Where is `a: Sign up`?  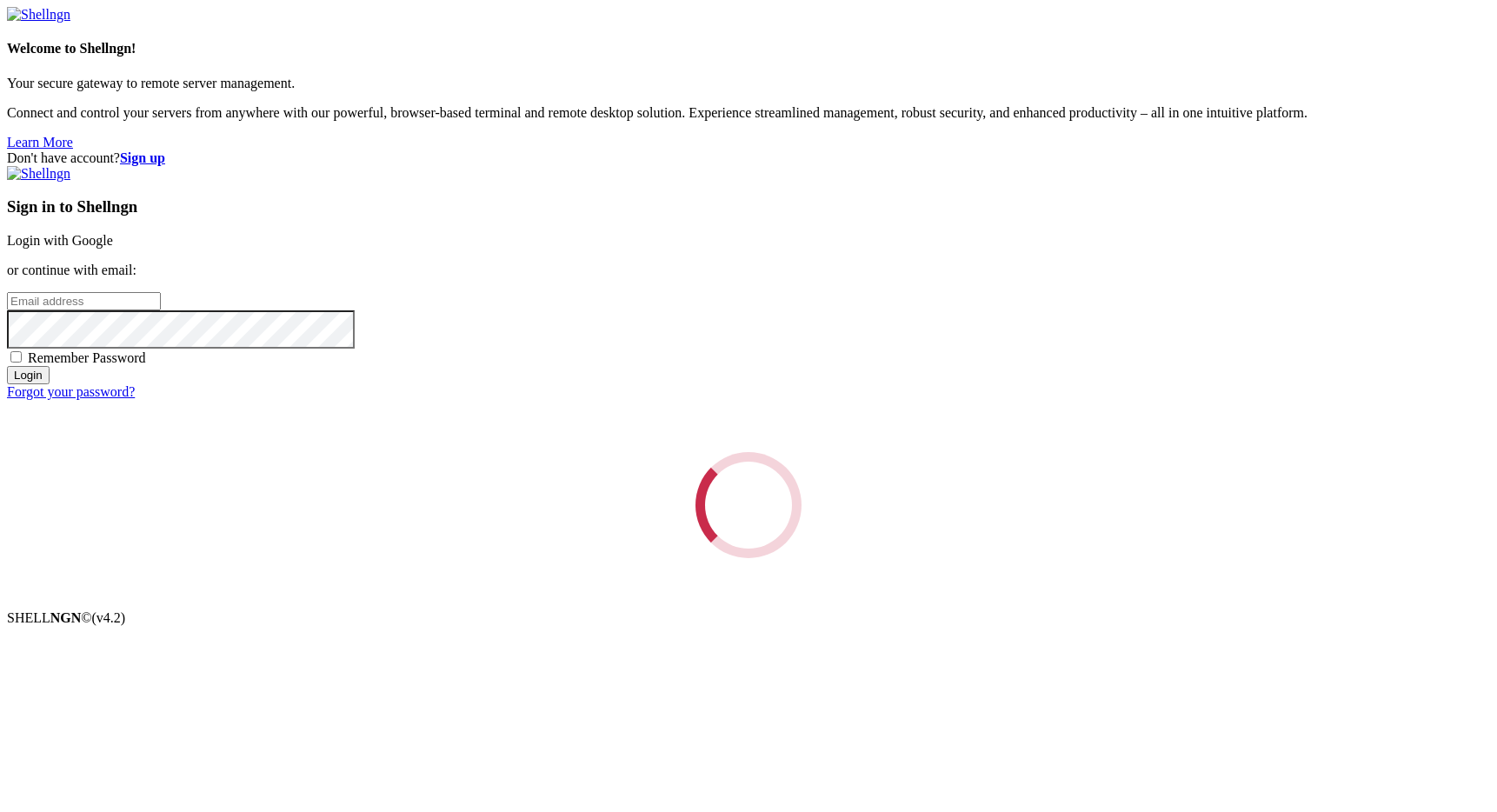
a: Sign up is located at coordinates (143, 158).